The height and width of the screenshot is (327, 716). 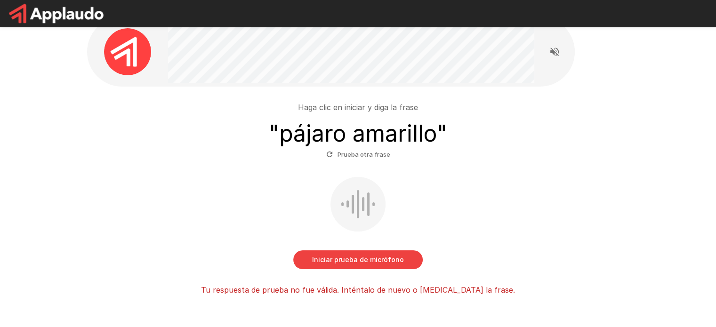 I want to click on button: Prueba otra frase, so click(x=358, y=154).